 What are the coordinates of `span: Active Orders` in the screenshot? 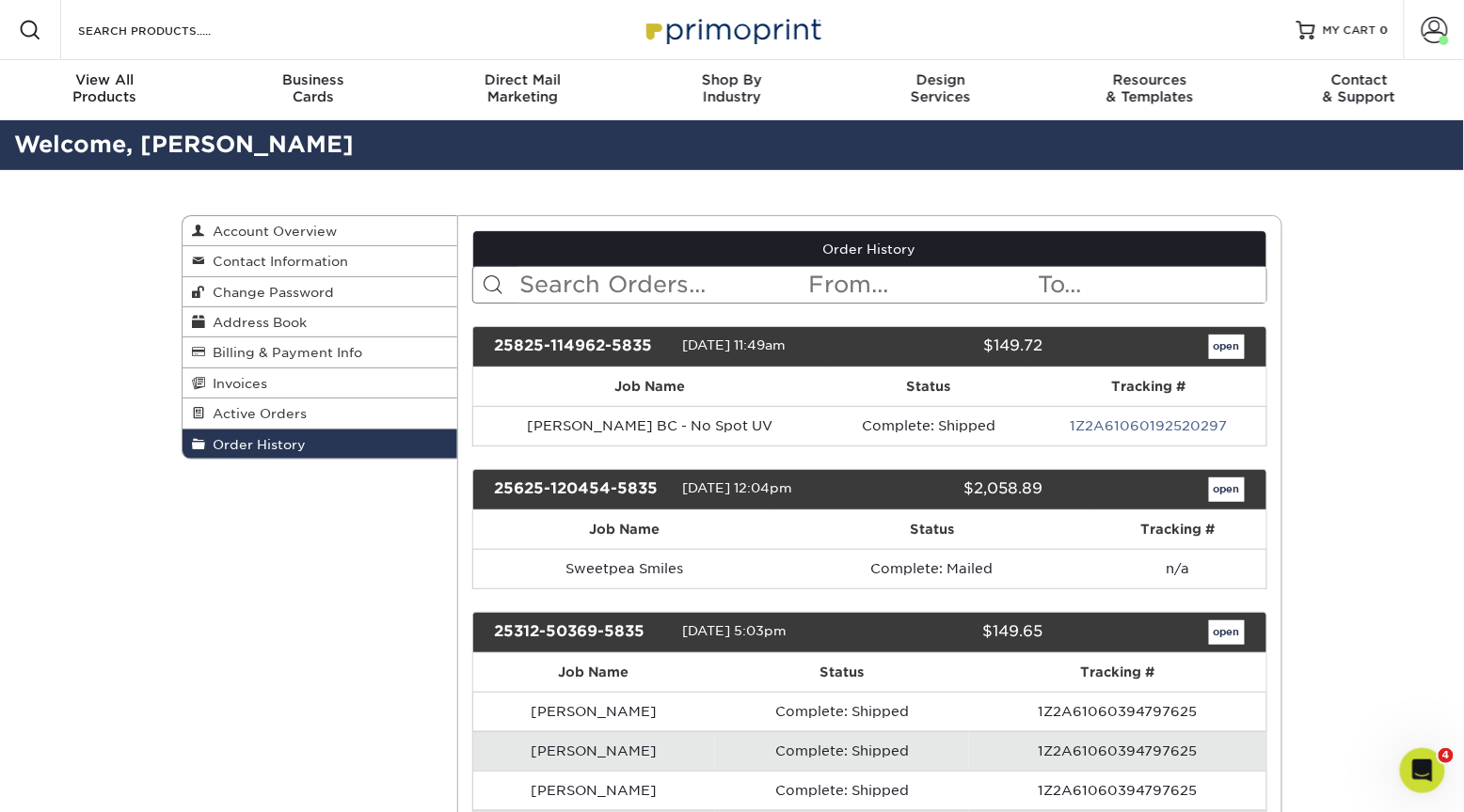 It's located at (256, 414).